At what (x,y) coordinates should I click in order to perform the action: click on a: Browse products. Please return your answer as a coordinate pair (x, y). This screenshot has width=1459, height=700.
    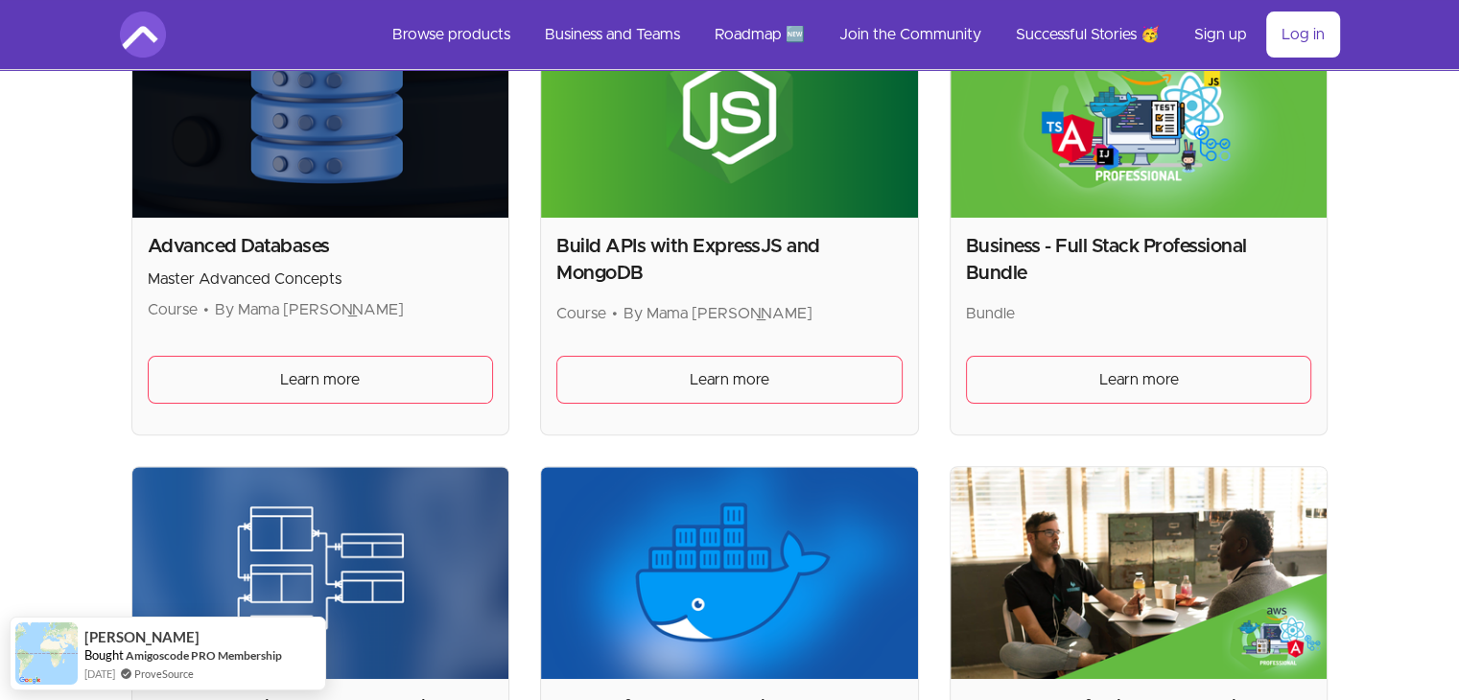
    Looking at the image, I should click on (451, 35).